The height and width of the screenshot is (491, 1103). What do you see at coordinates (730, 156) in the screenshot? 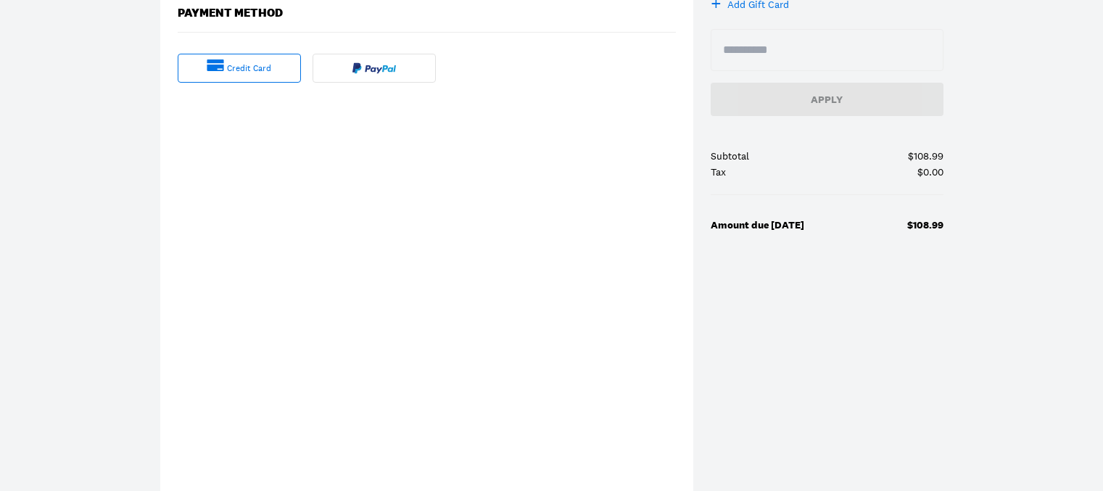
I see `div: Subtotal` at bounding box center [730, 156].